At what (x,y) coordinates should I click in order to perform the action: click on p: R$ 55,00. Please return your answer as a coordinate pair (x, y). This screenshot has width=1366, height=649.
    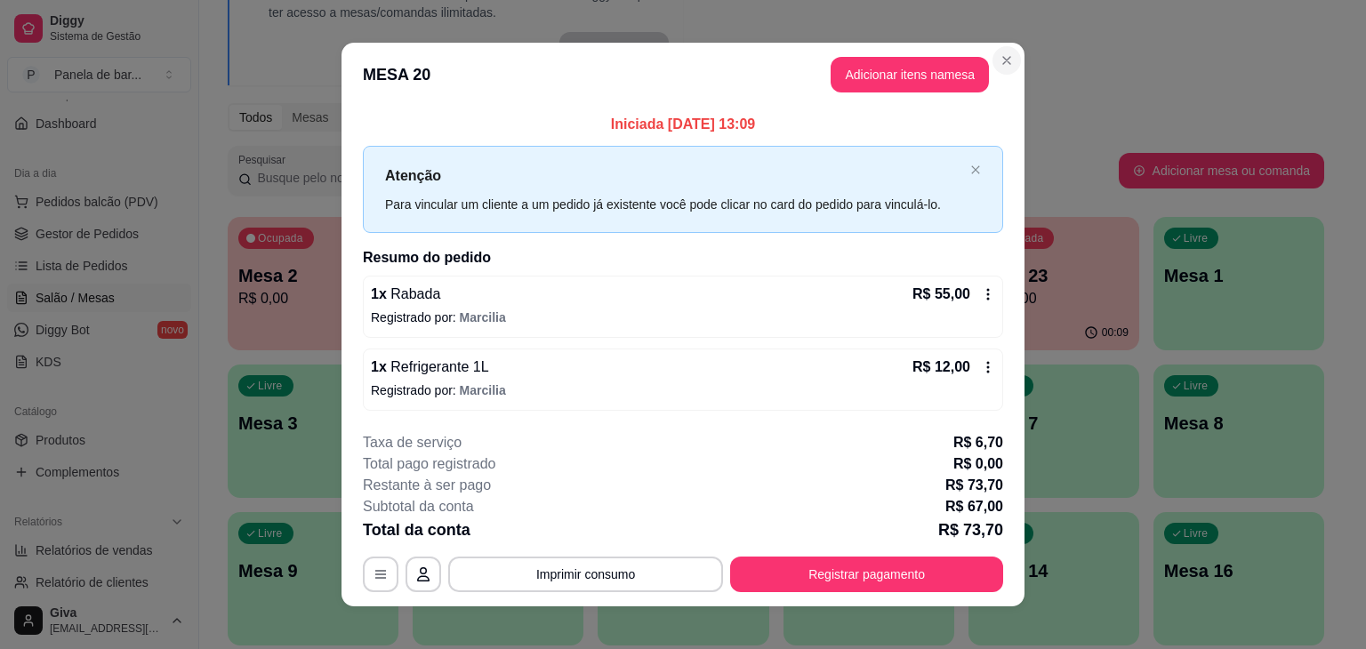
    Looking at the image, I should click on (941, 294).